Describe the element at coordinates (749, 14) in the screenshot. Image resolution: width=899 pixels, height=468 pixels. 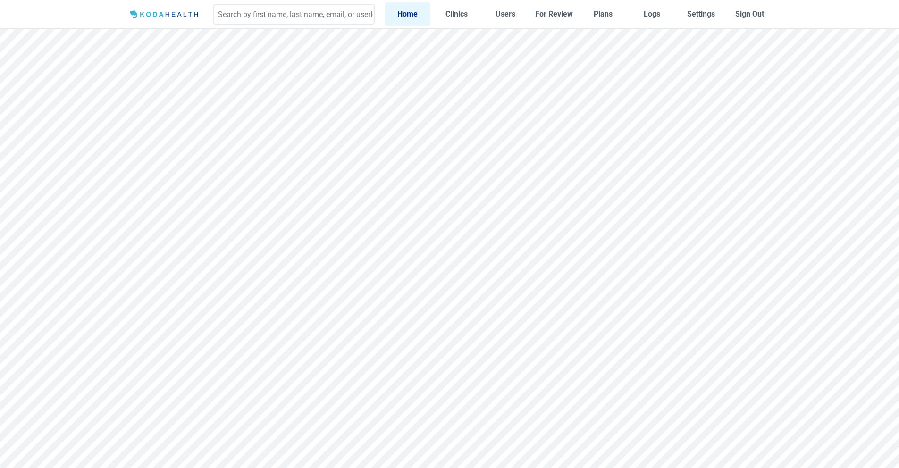
I see `button: Sign Out` at that location.